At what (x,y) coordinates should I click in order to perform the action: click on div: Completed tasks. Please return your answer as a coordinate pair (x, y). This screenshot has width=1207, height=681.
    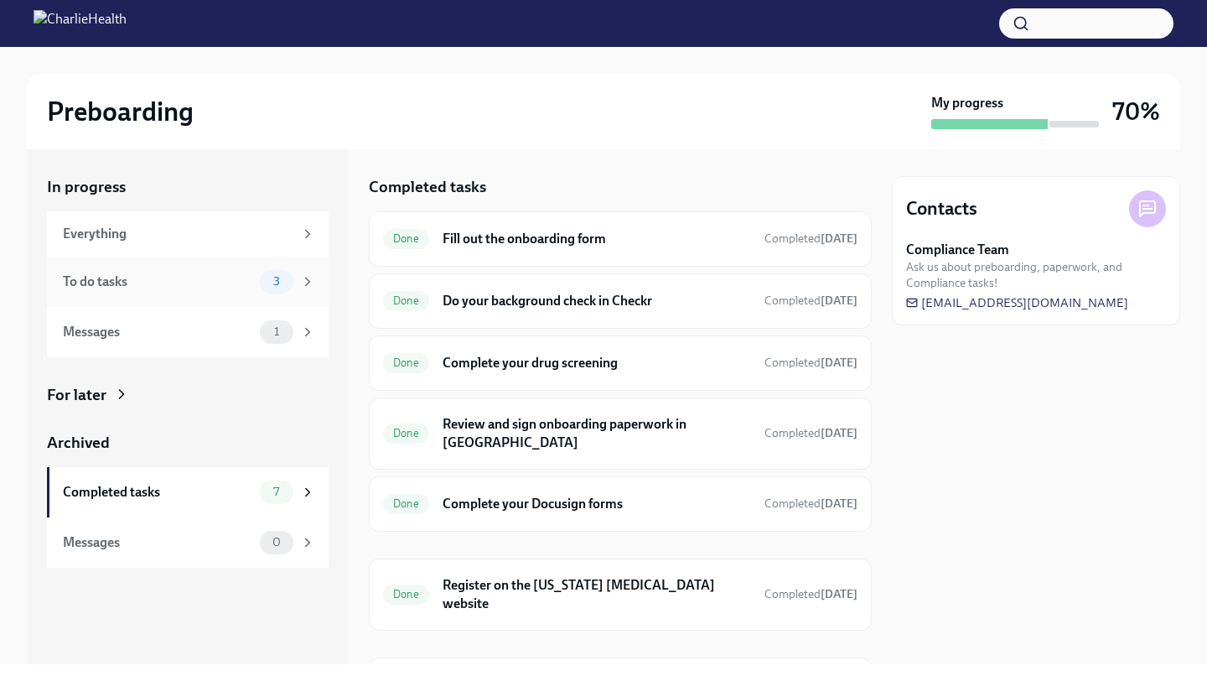
    Looking at the image, I should click on (158, 492).